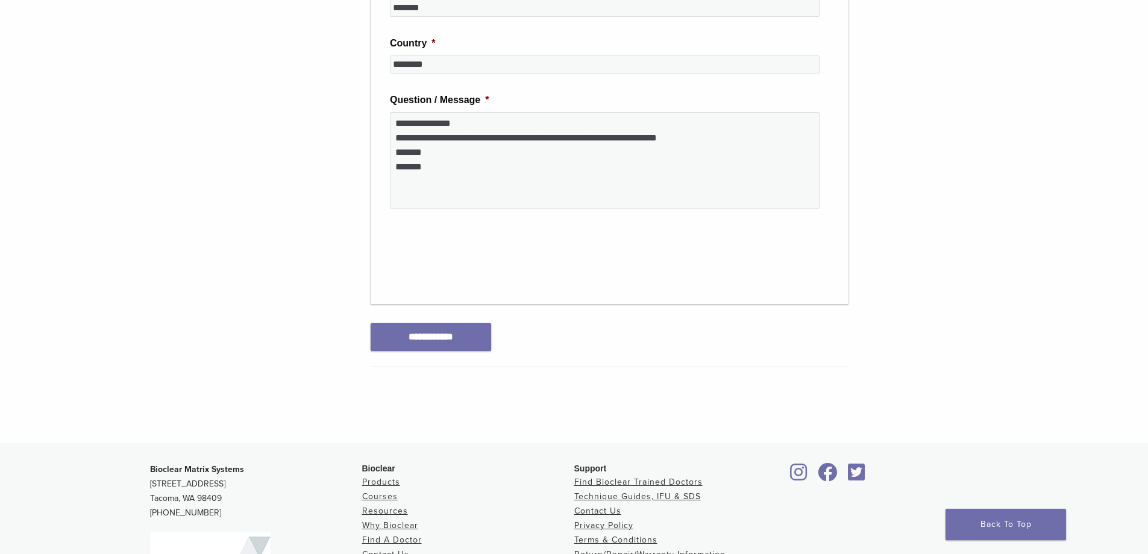 Image resolution: width=1148 pixels, height=554 pixels. What do you see at coordinates (197, 469) in the screenshot?
I see `strong: Bioclear Matrix Systems` at bounding box center [197, 469].